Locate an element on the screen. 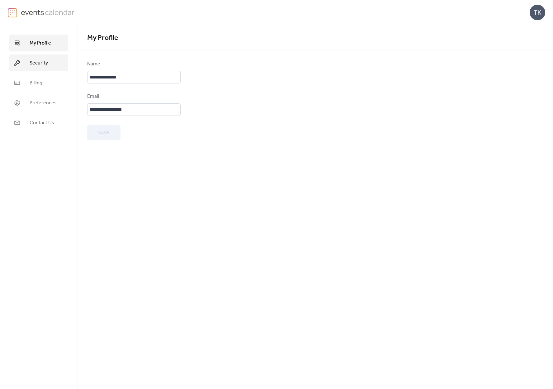 This screenshot has height=389, width=553. span: Billing is located at coordinates (36, 83).